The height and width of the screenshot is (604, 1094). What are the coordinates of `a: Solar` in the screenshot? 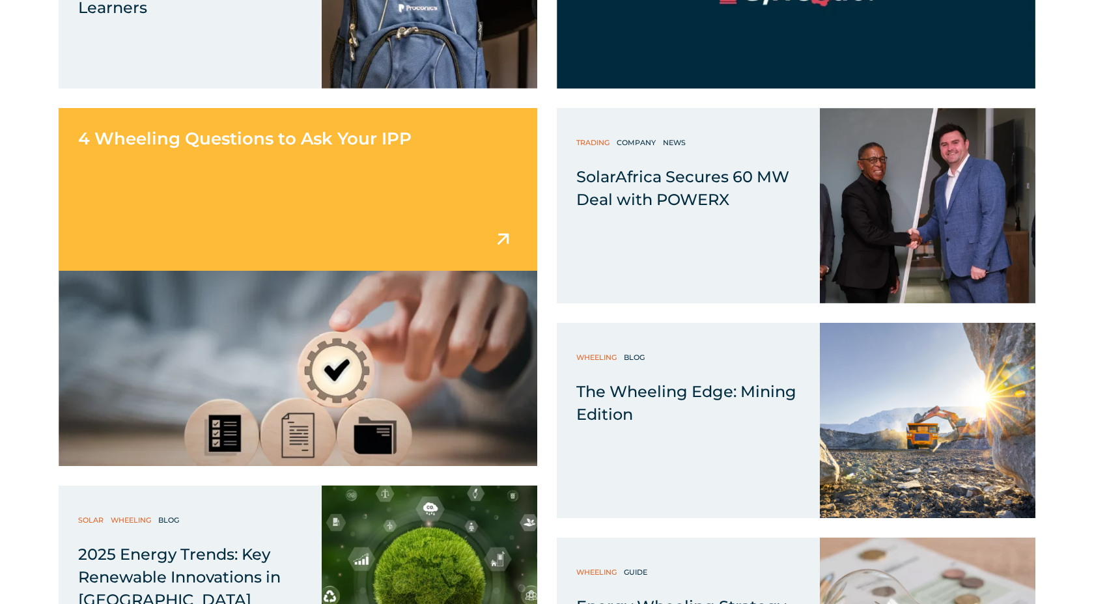 It's located at (92, 520).